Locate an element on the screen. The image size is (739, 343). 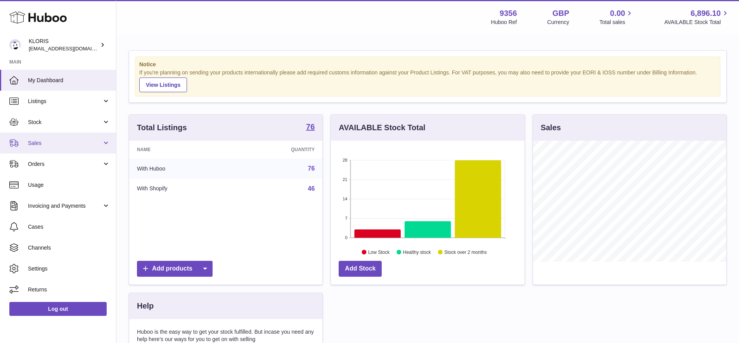
th: Quantity is located at coordinates (278, 150).